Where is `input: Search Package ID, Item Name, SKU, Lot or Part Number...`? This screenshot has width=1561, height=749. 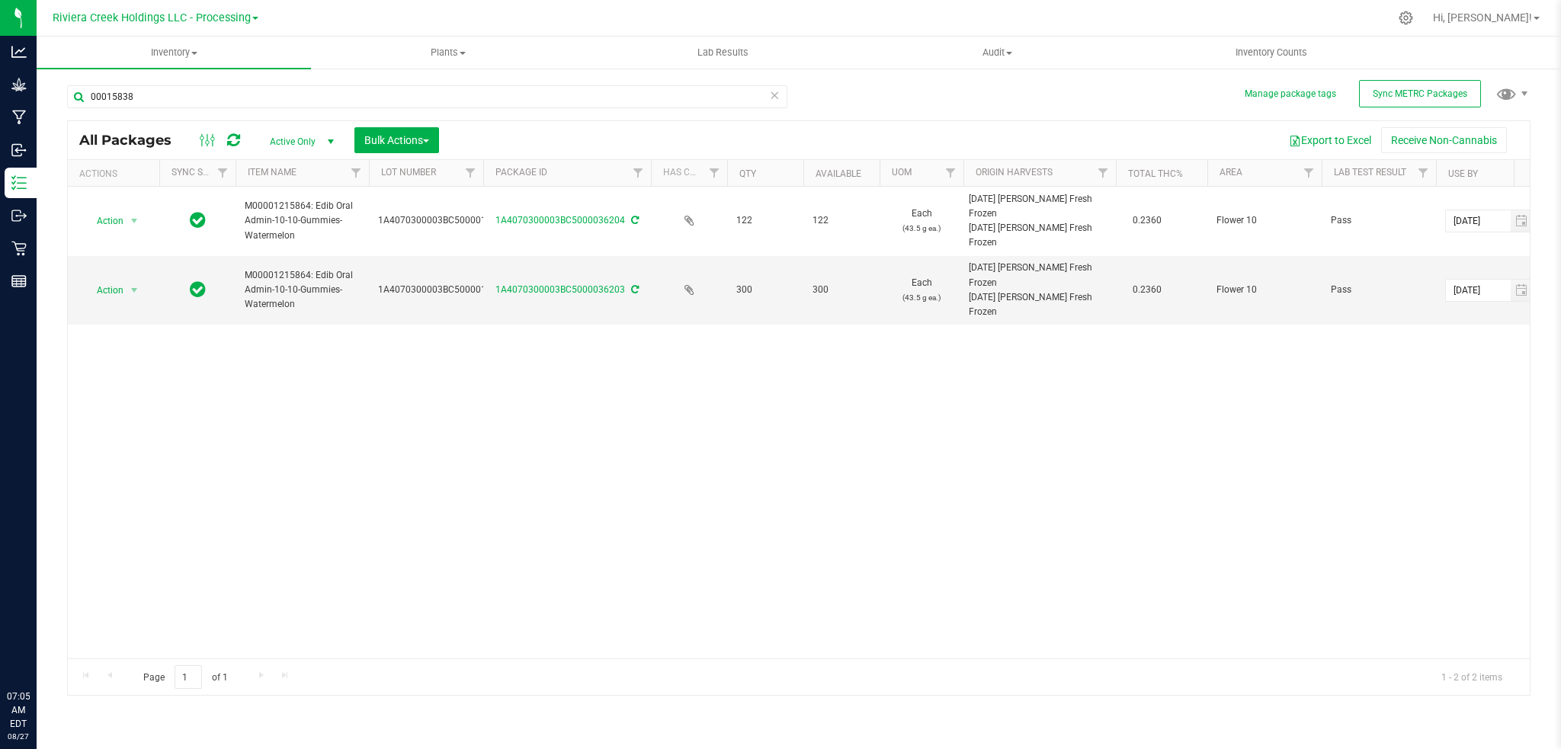 input: Search Package ID, Item Name, SKU, Lot or Part Number... is located at coordinates (427, 97).